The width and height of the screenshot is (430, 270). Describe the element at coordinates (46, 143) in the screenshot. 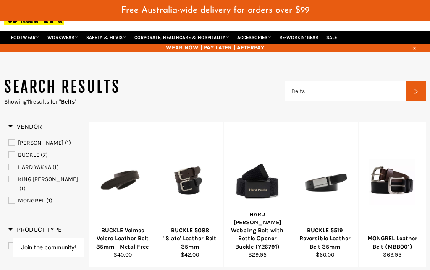

I see `a: BISLEY` at that location.